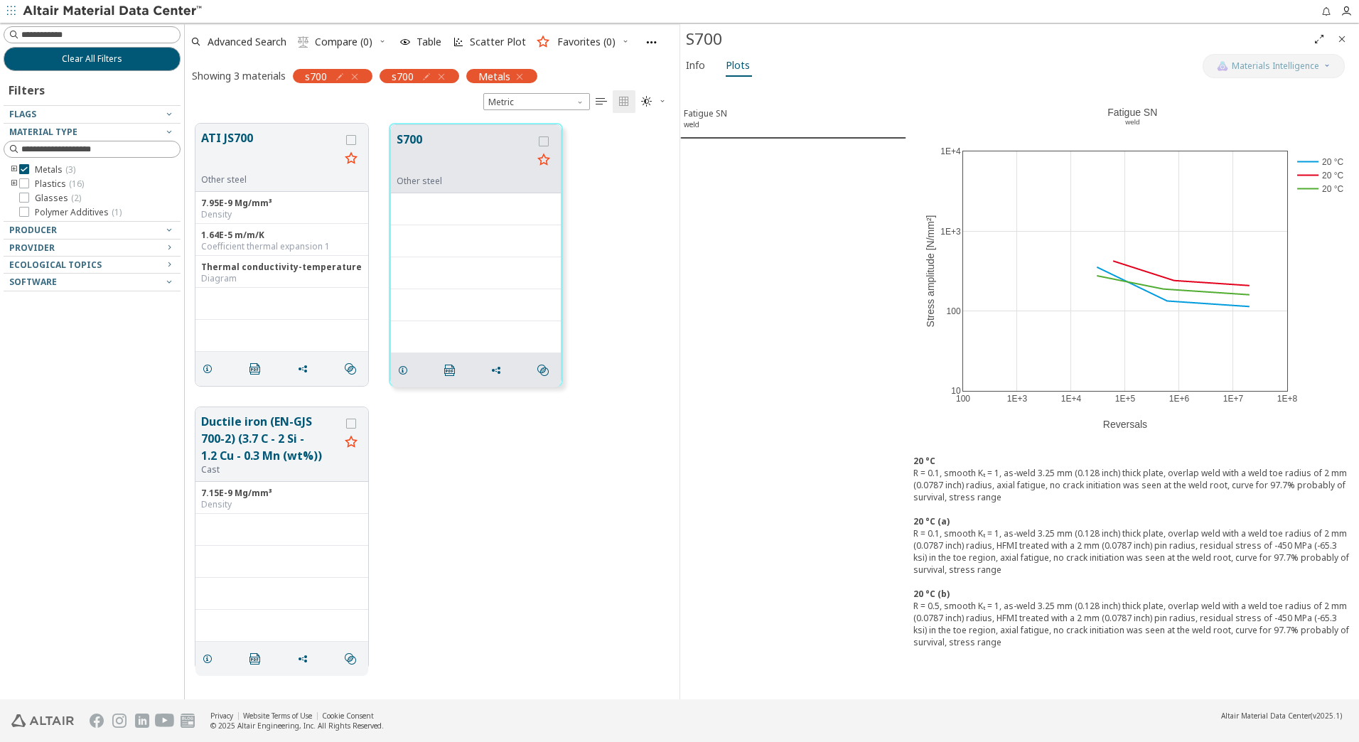  I want to click on b: 20 °C (a), so click(931, 521).